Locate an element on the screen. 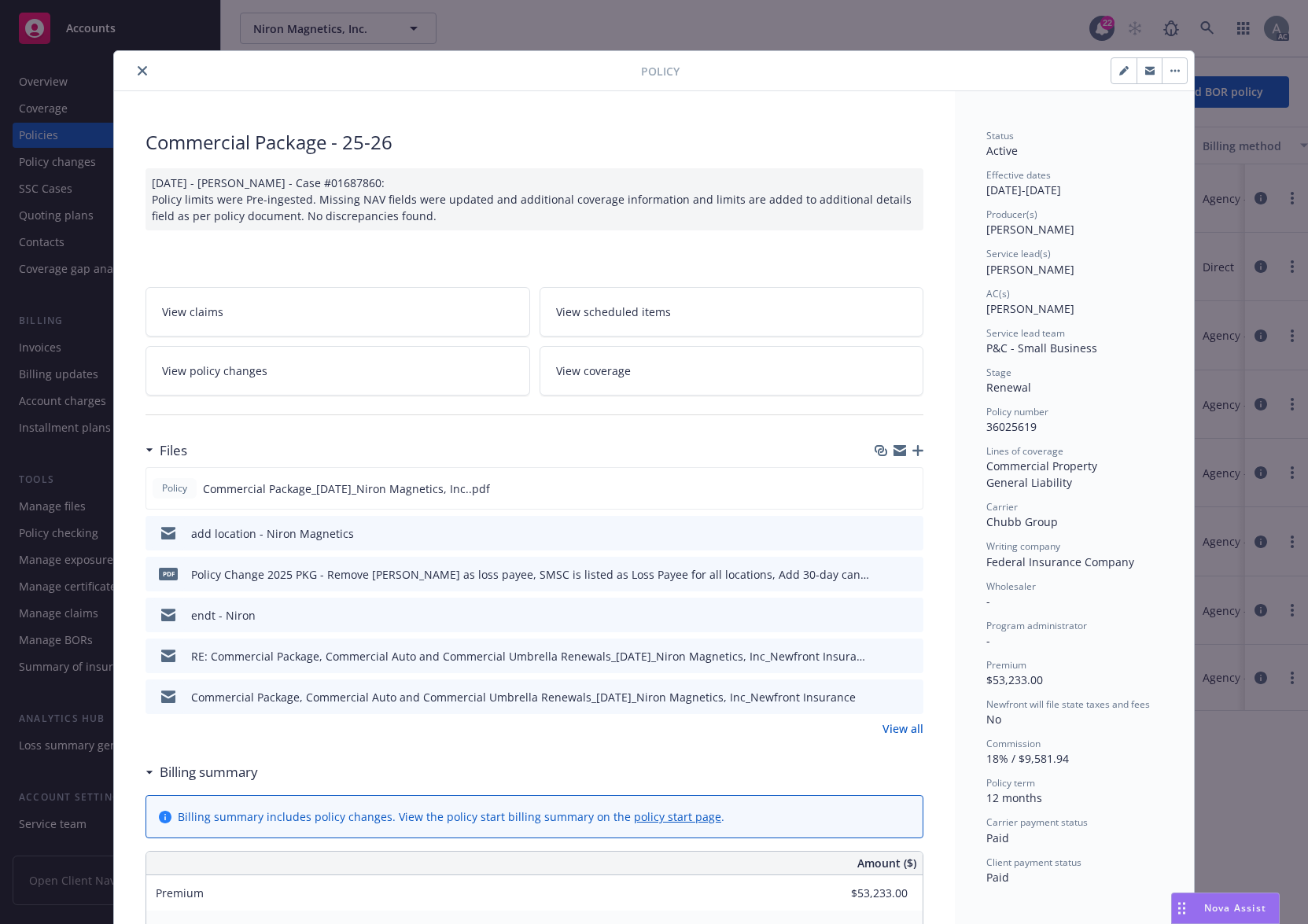  span: No is located at coordinates (993, 719).